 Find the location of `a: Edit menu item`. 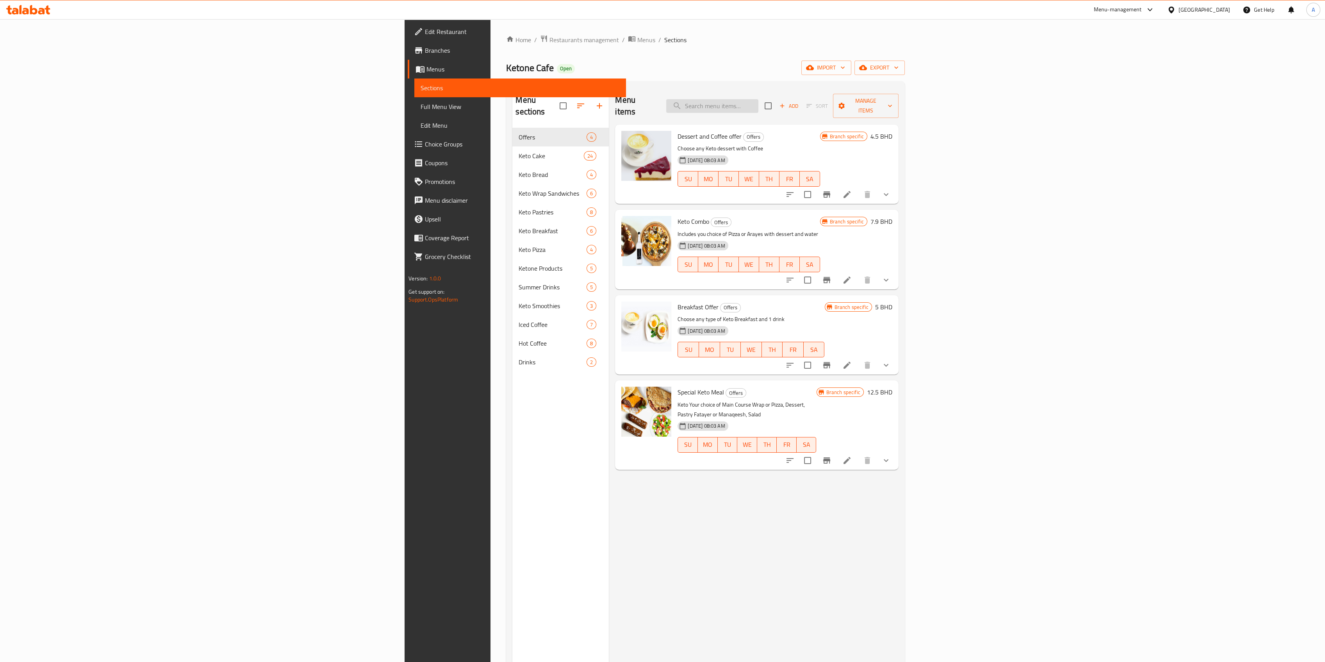

a: Edit menu item is located at coordinates (847, 194).